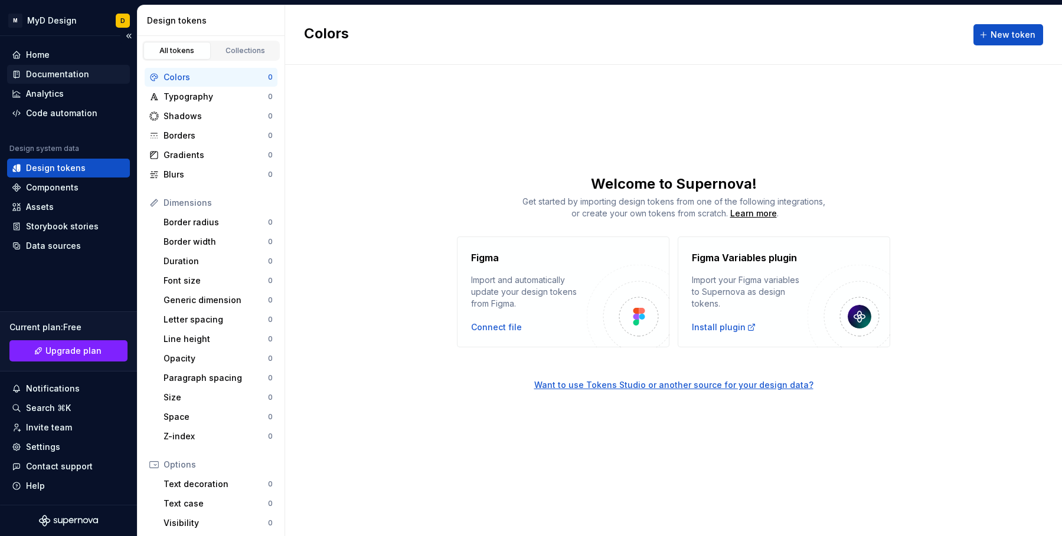 This screenshot has height=536, width=1062. I want to click on div: M, so click(15, 21).